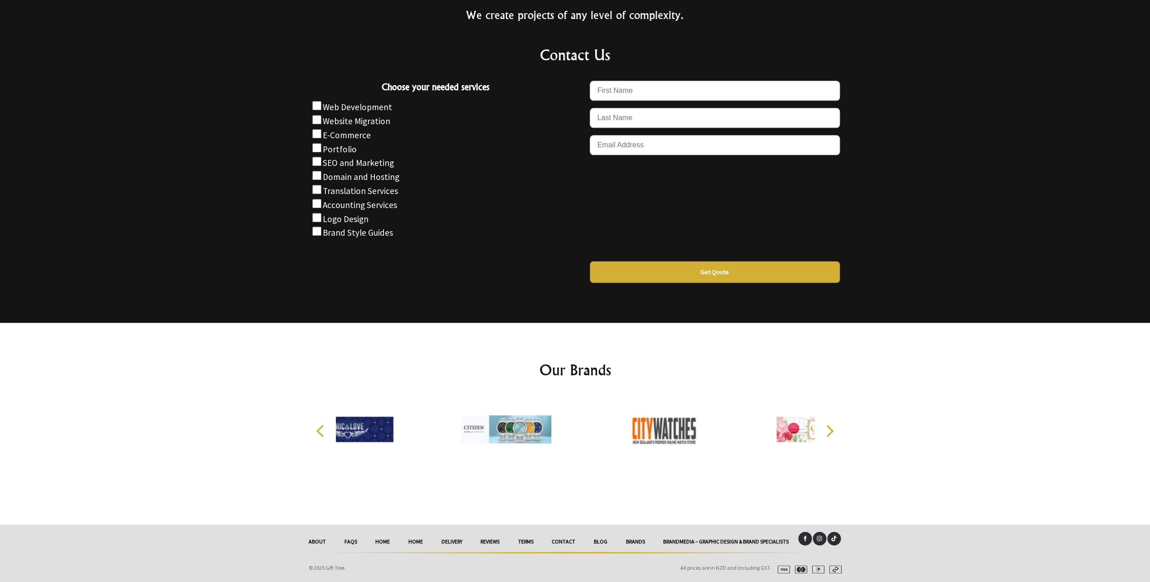  I want to click on img: Chic & Love, so click(348, 429).